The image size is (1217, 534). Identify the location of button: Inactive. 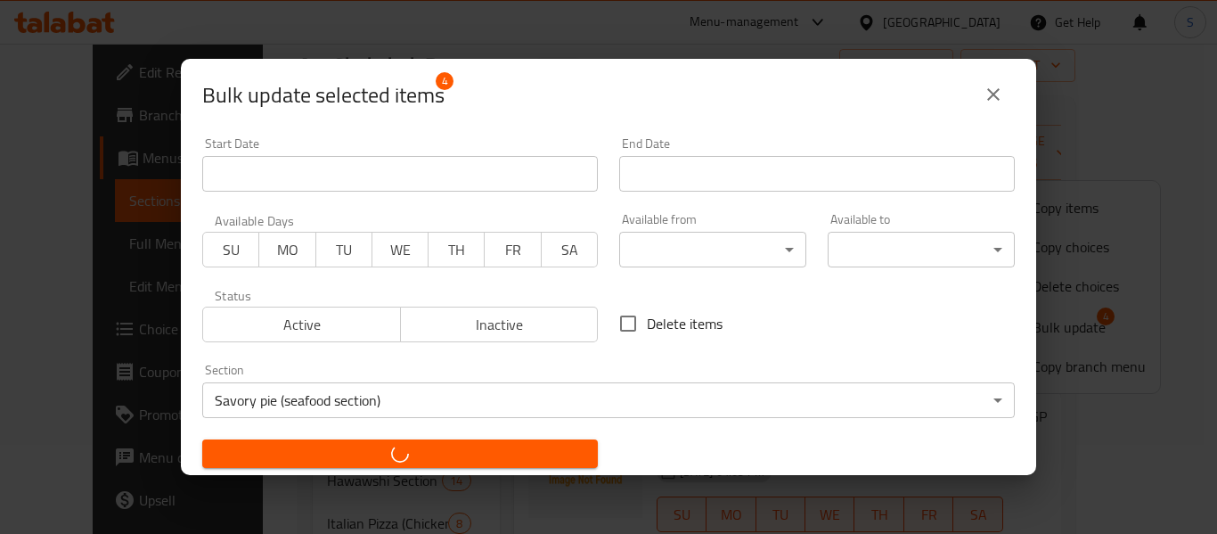
(499, 324).